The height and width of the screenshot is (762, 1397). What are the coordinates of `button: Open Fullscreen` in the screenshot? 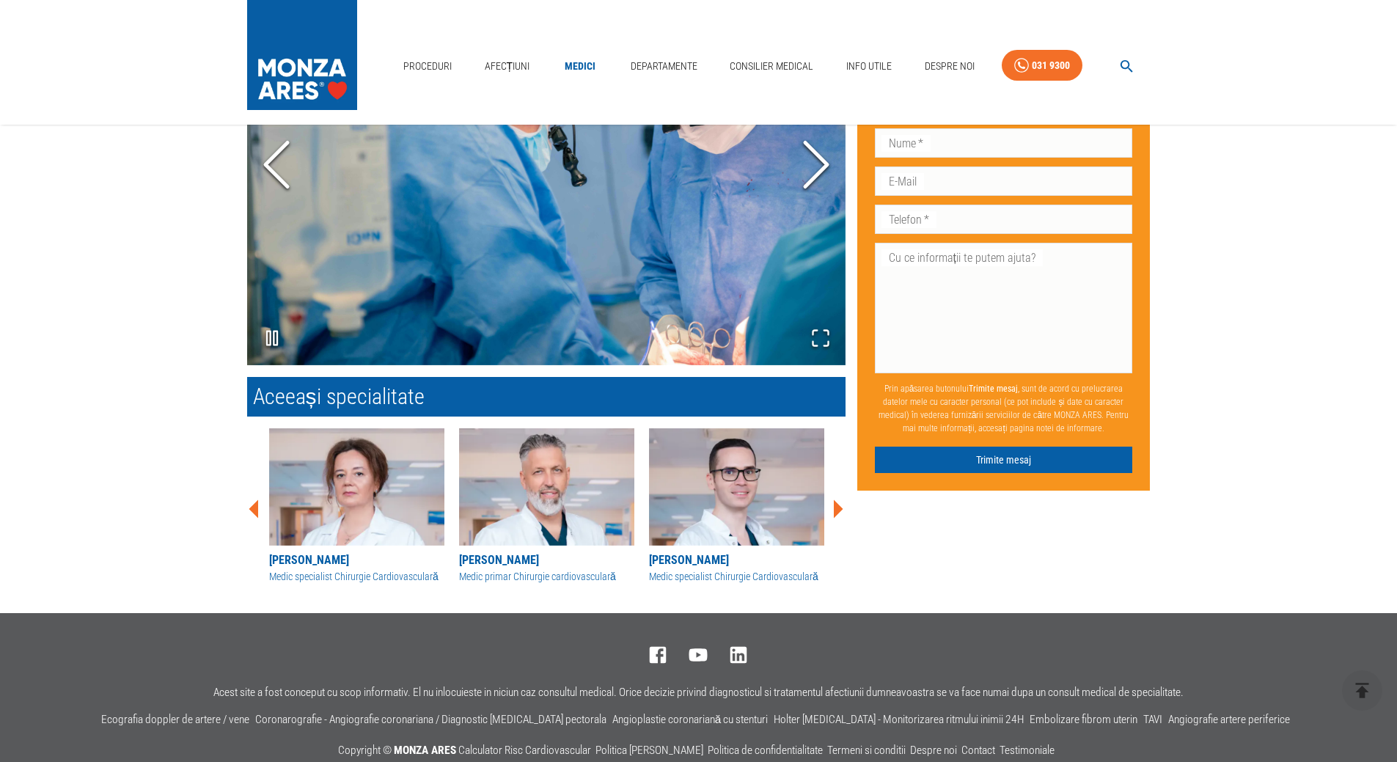 It's located at (820, 339).